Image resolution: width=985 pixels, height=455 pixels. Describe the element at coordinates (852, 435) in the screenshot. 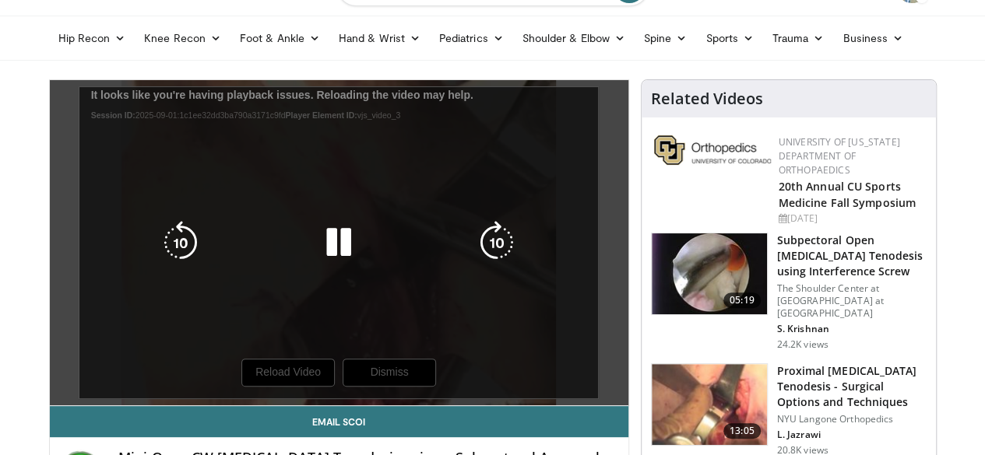

I see `p: L. Jazrawi` at that location.